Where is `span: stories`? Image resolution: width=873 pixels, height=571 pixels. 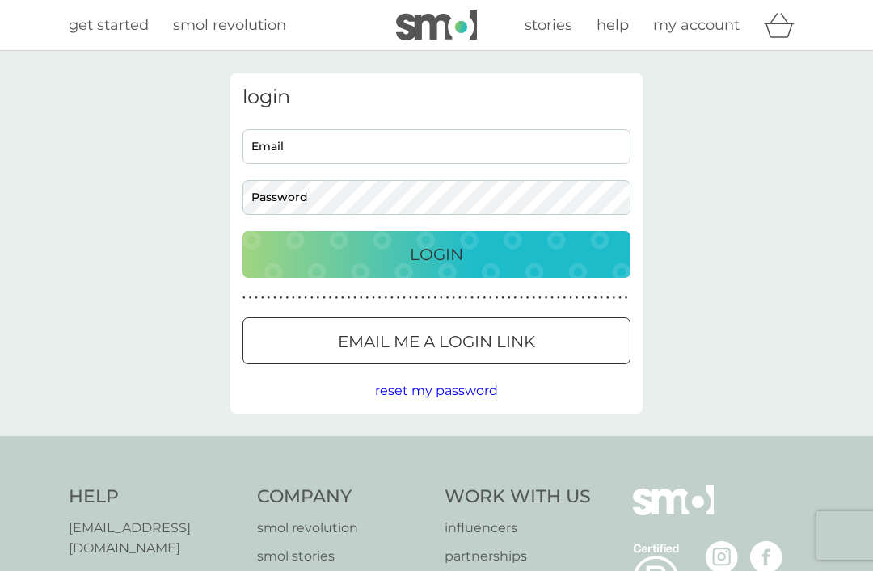 span: stories is located at coordinates (548, 25).